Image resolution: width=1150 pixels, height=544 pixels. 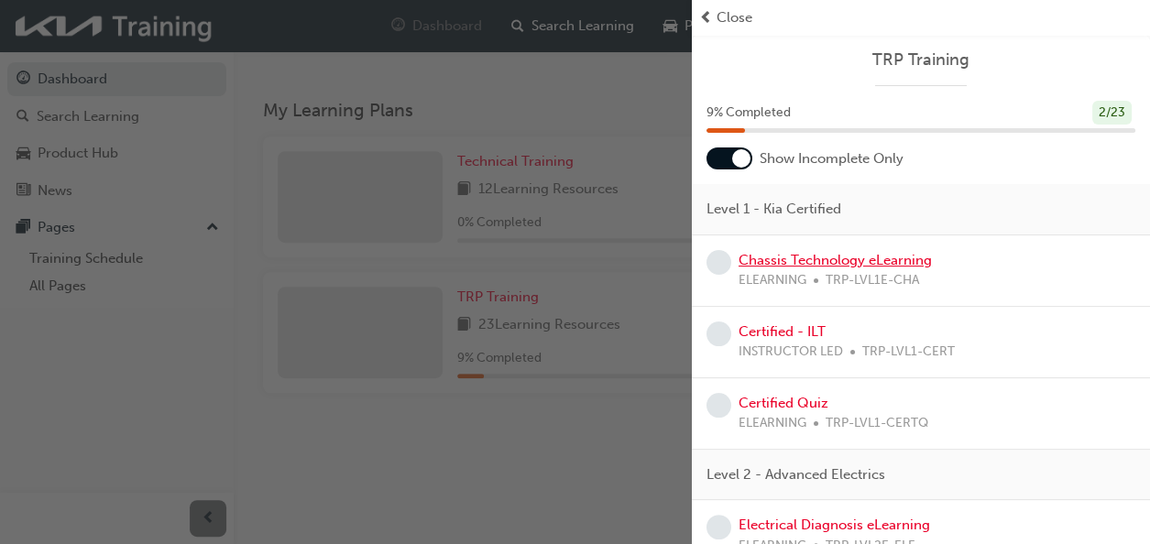 What do you see at coordinates (782, 332) in the screenshot?
I see `a: Certified - ILT` at bounding box center [782, 332].